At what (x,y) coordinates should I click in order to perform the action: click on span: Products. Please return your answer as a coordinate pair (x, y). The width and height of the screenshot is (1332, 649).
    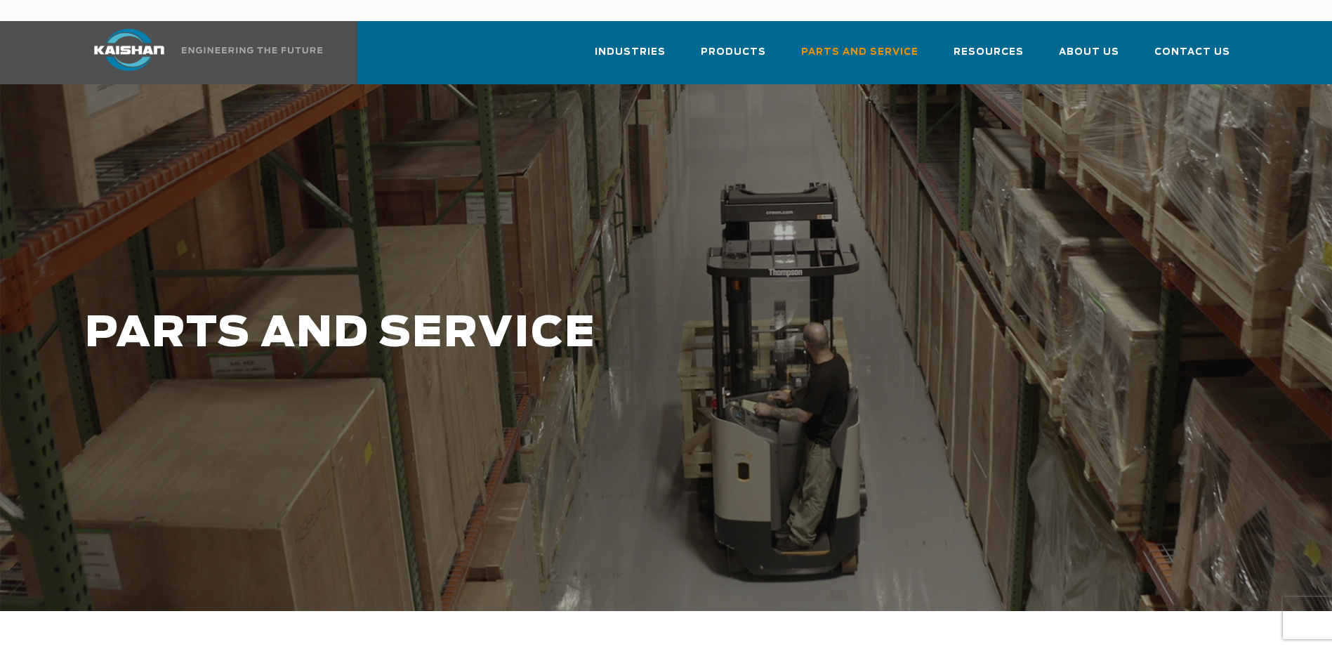
    Looking at the image, I should click on (733, 52).